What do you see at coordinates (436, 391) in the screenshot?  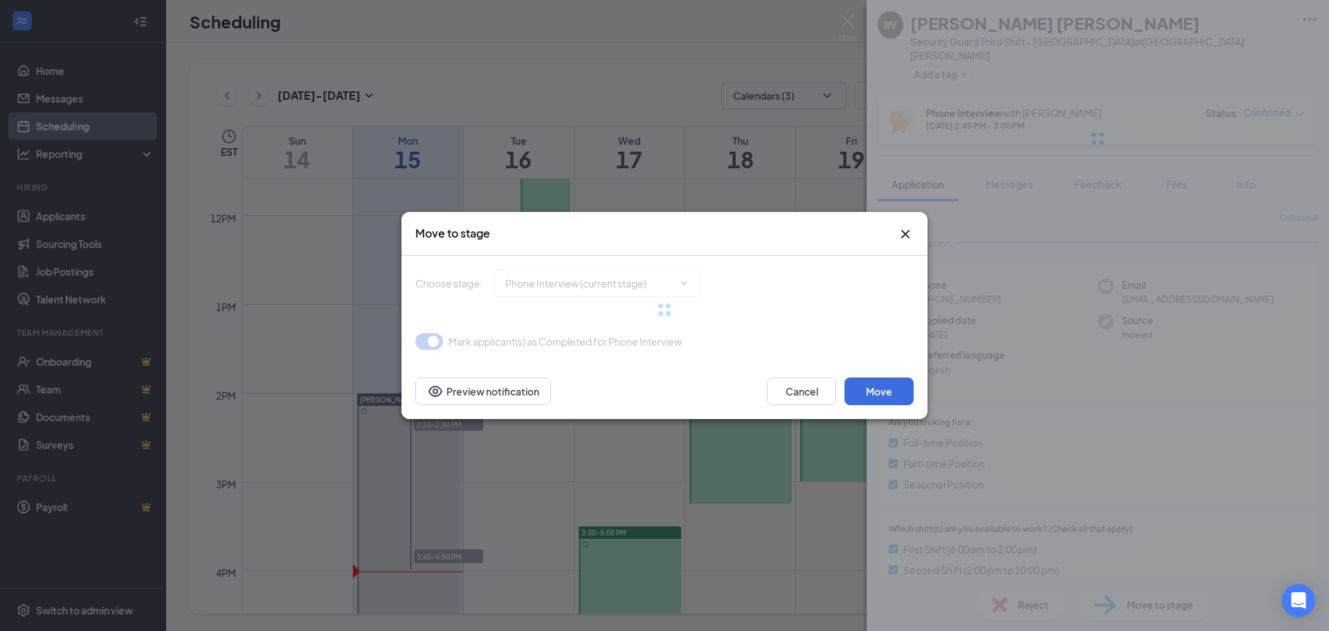 I see `svg: Eye` at bounding box center [436, 391].